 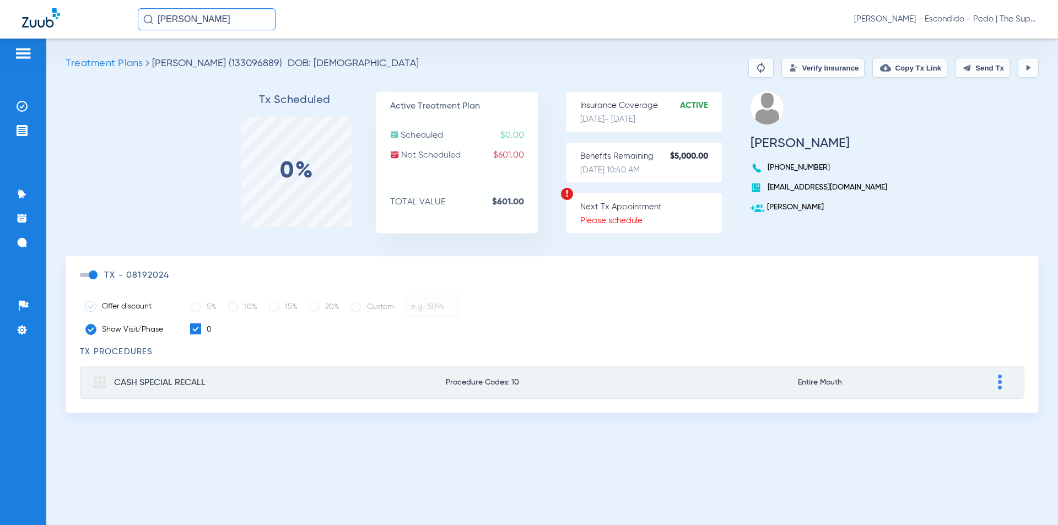 I want to click on span: CASH SPECIAL RECALL, so click(x=160, y=383).